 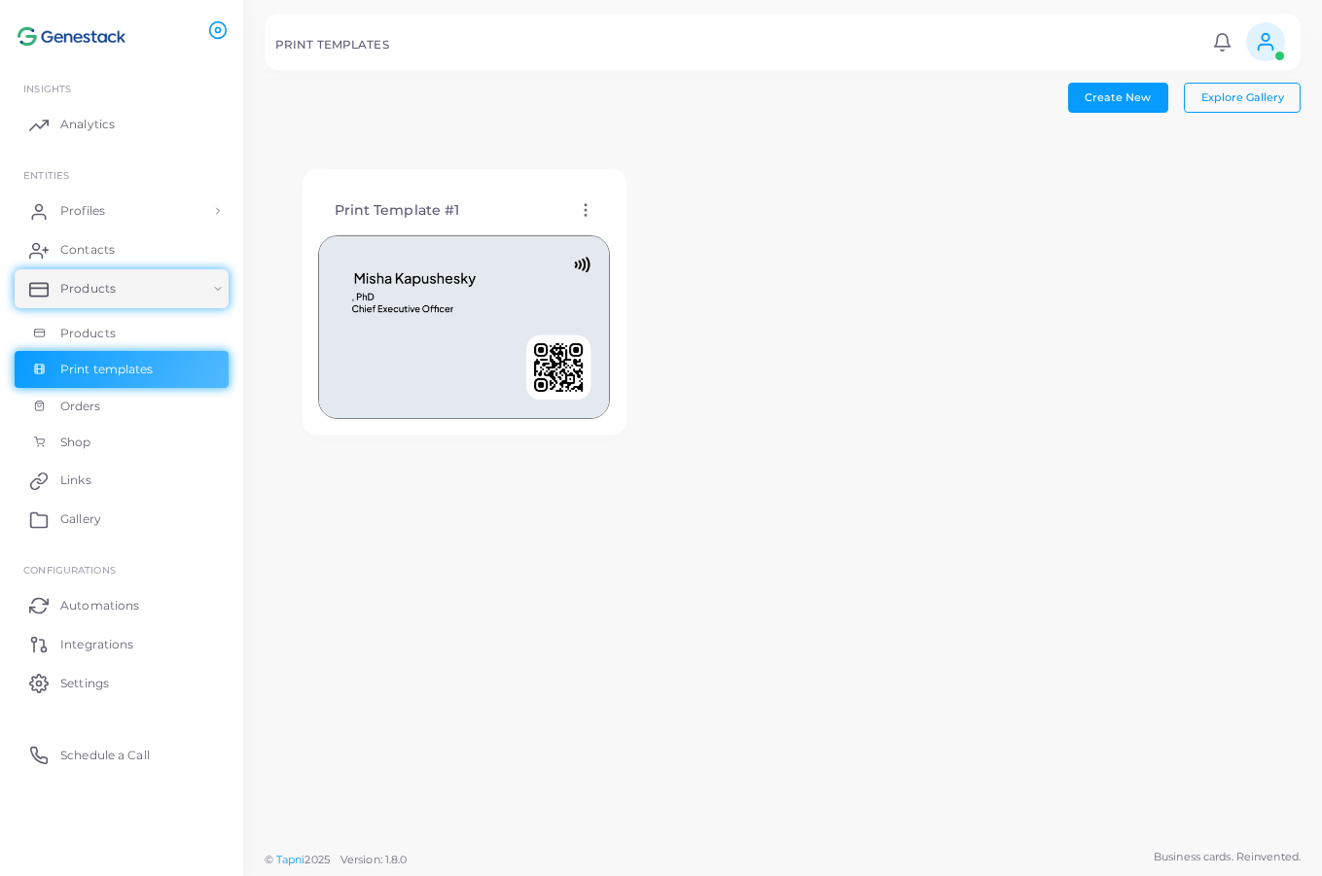 What do you see at coordinates (397, 210) in the screenshot?
I see `h4: Print Template #1` at bounding box center [397, 210].